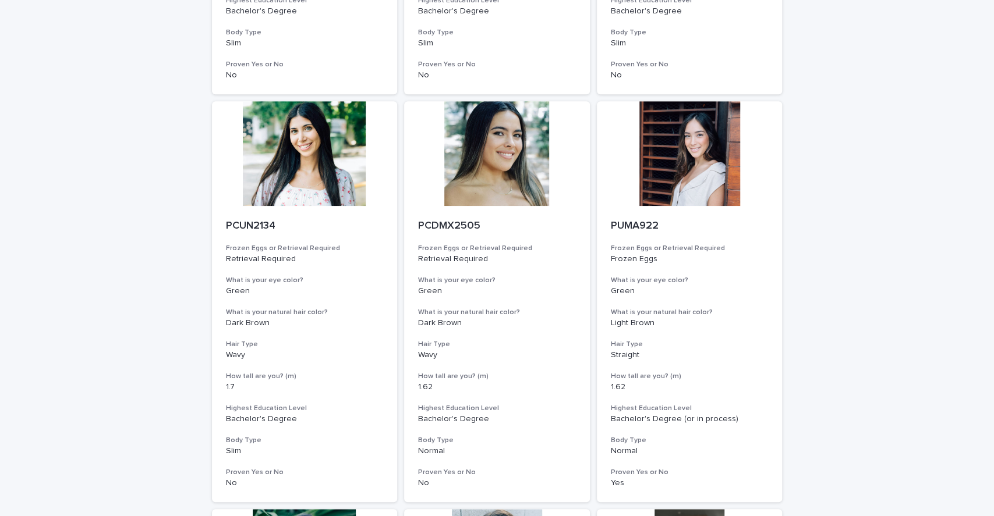 This screenshot has height=516, width=994. What do you see at coordinates (305, 226) in the screenshot?
I see `p: PCUN2134` at bounding box center [305, 226].